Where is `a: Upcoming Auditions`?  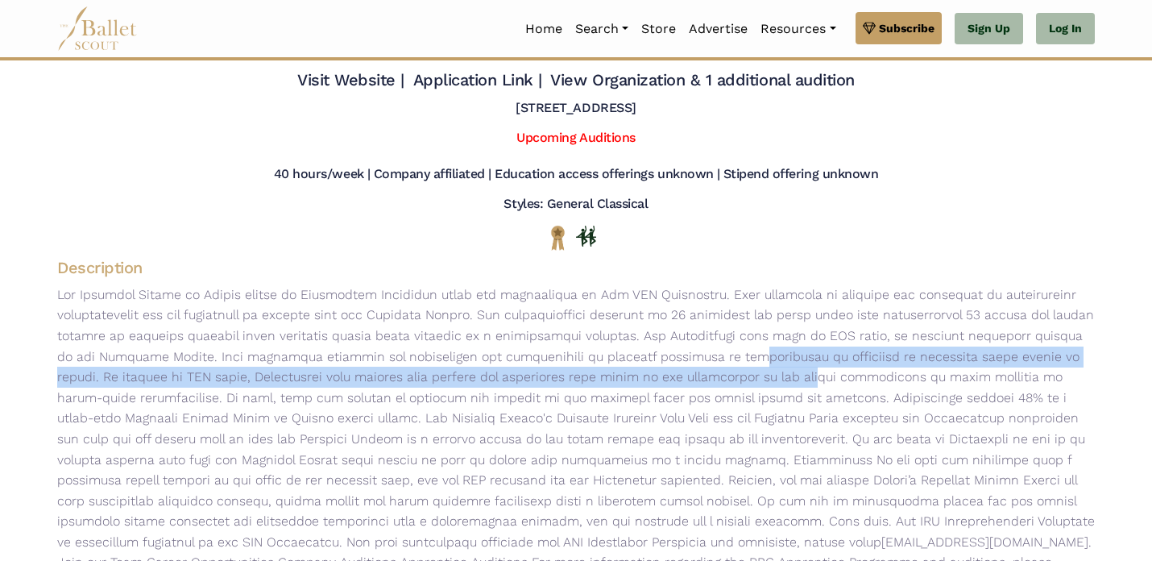 a: Upcoming Auditions is located at coordinates (575, 137).